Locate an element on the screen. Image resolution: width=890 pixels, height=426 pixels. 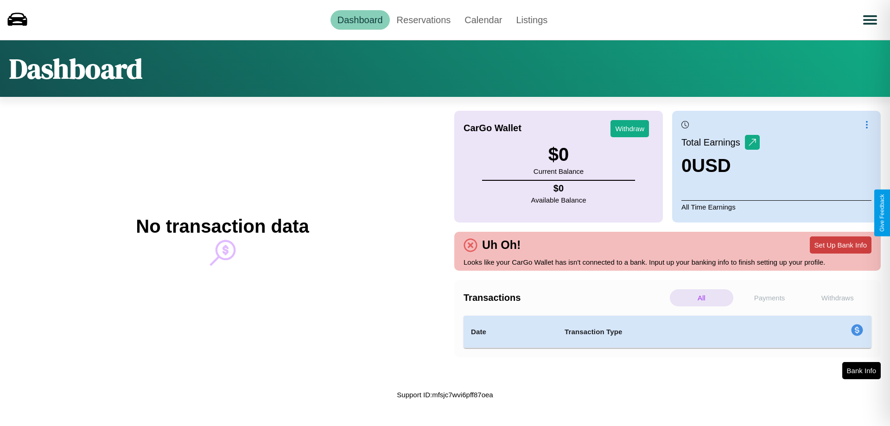
a: Listings is located at coordinates (532, 20).